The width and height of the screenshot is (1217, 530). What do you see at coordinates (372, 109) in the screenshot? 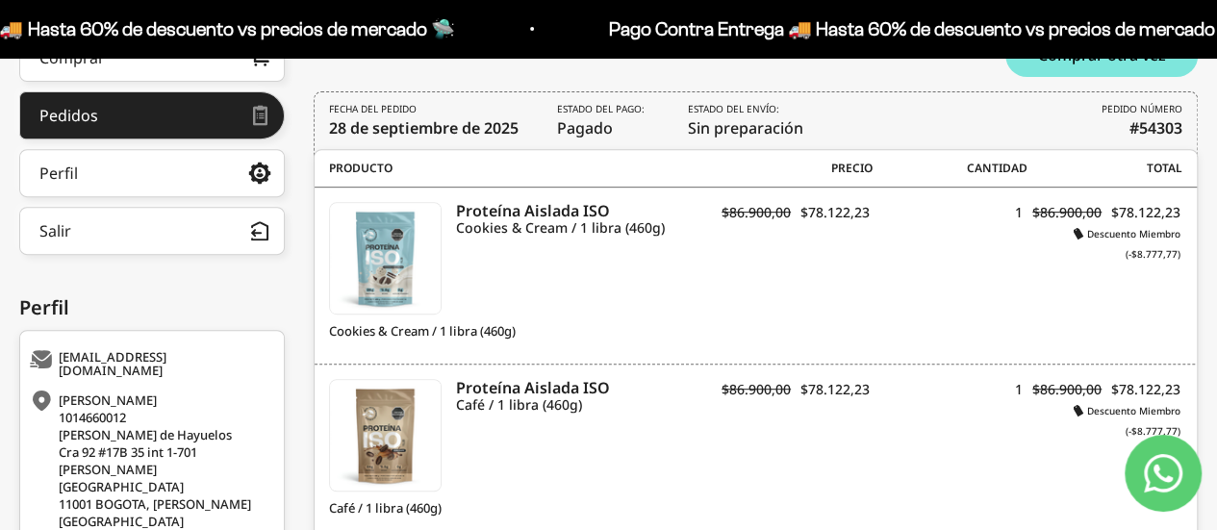
I see `i: FECHA DEL PEDIDO` at bounding box center [372, 109].